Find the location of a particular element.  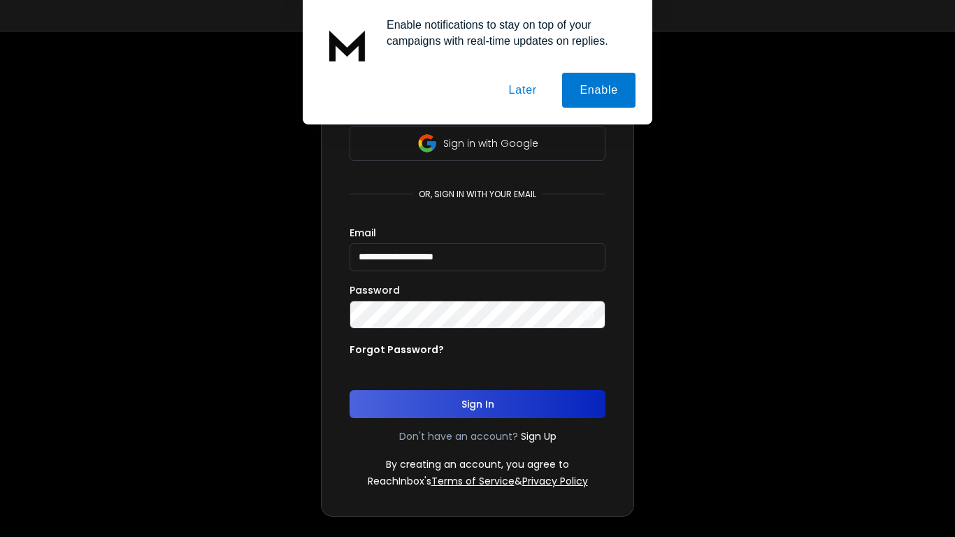

label: Email is located at coordinates (363, 233).